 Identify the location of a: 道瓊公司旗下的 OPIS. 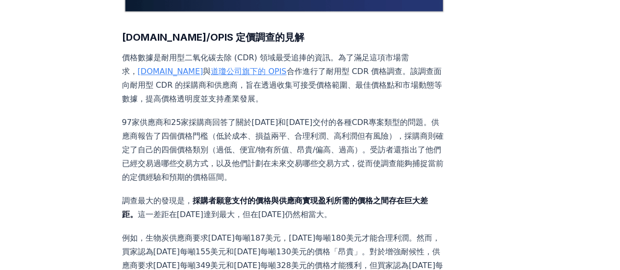
(248, 71).